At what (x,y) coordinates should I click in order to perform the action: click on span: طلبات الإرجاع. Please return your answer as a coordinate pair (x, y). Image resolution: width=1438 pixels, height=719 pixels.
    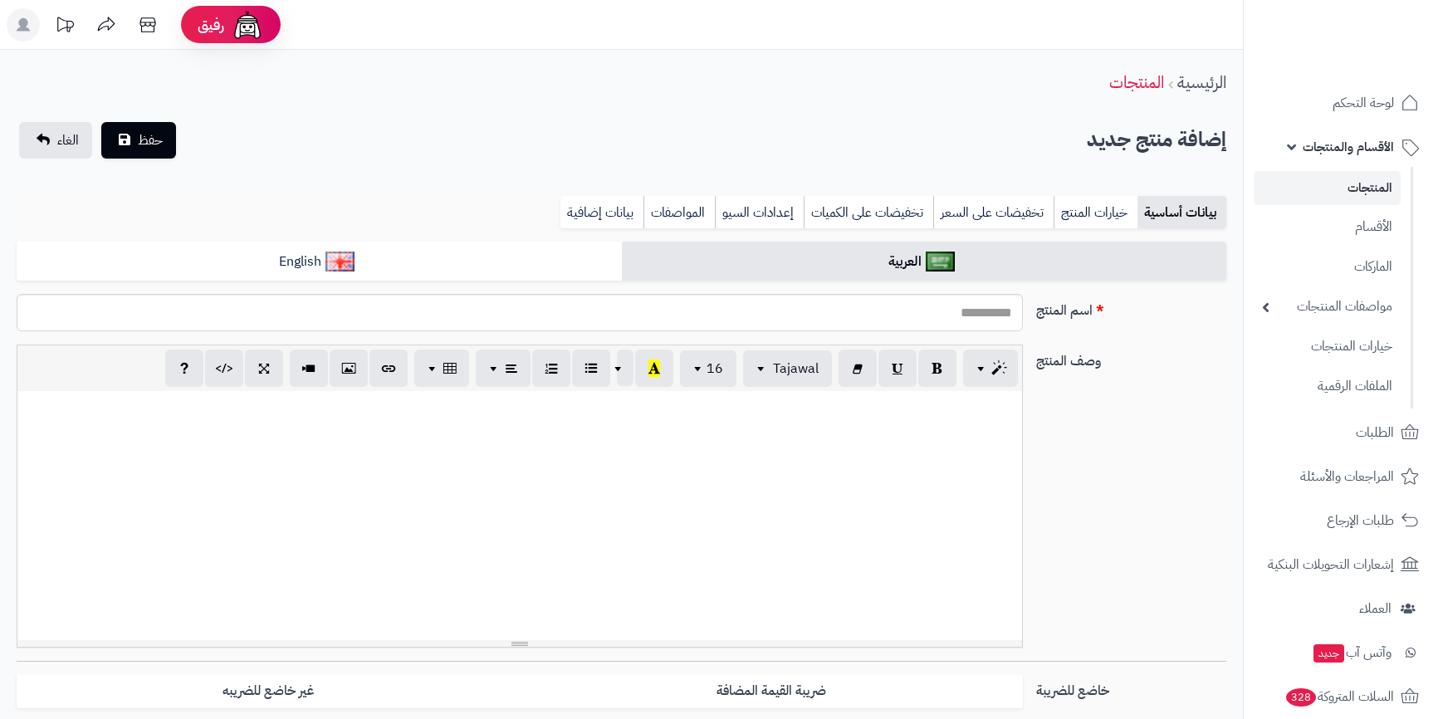
    Looking at the image, I should click on (1360, 521).